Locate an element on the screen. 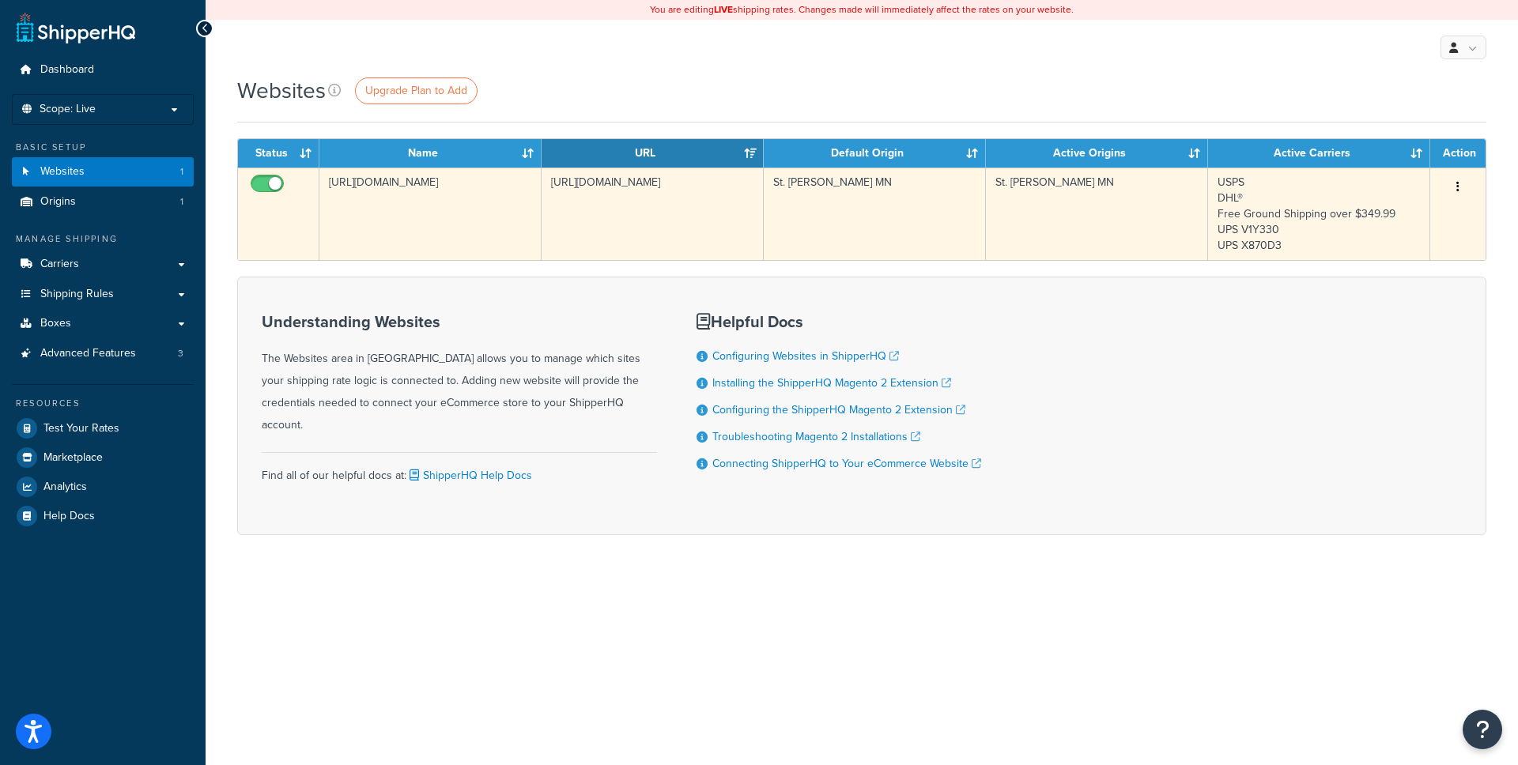 The height and width of the screenshot is (765, 1518). h1: Websites is located at coordinates (281, 90).